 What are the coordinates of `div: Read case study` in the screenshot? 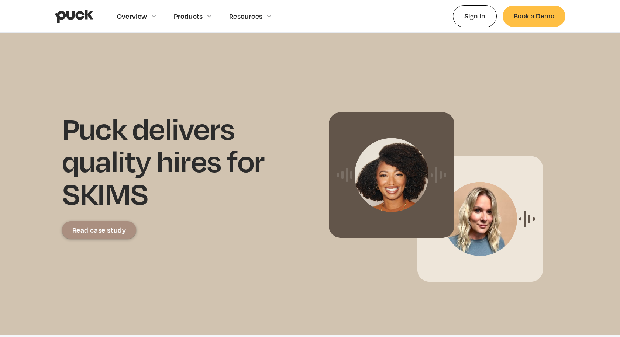 It's located at (99, 230).